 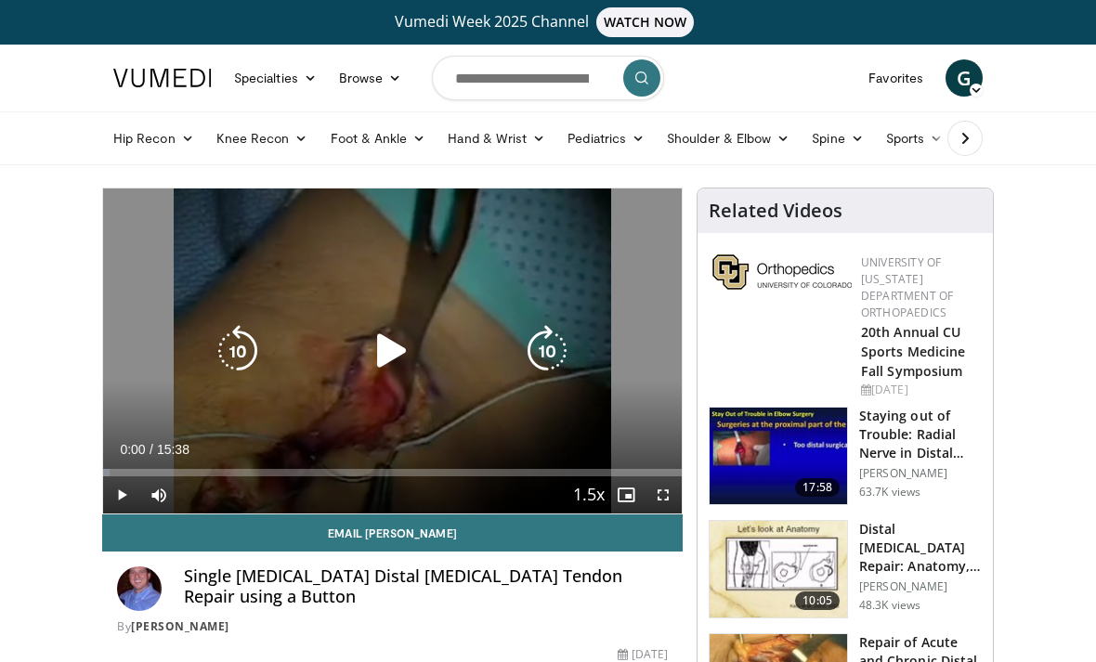 What do you see at coordinates (605, 138) in the screenshot?
I see `a: Pediatrics` at bounding box center [605, 138].